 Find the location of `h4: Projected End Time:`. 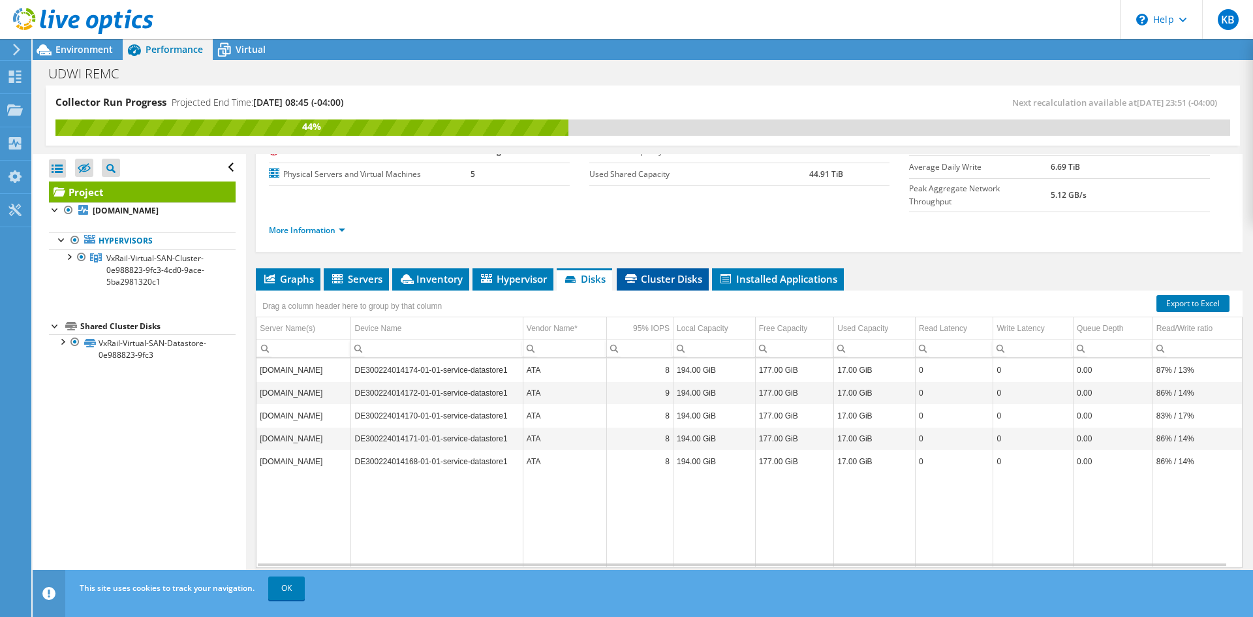

h4: Projected End Time: is located at coordinates (257, 102).